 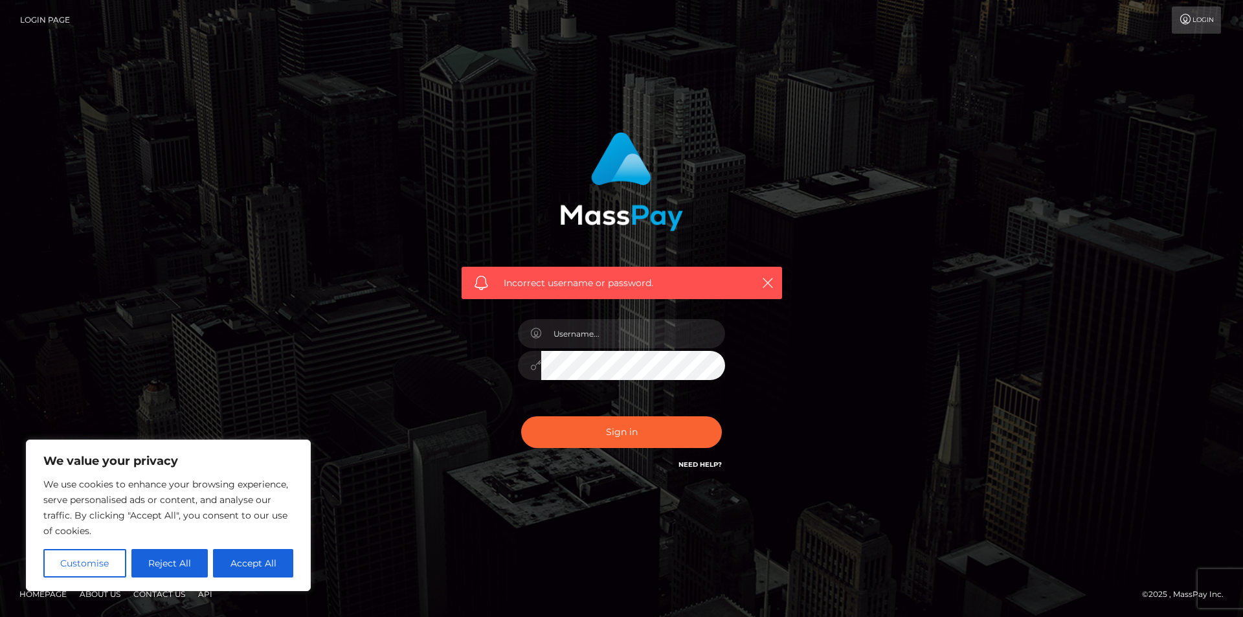 I want to click on button: Reject All, so click(x=170, y=563).